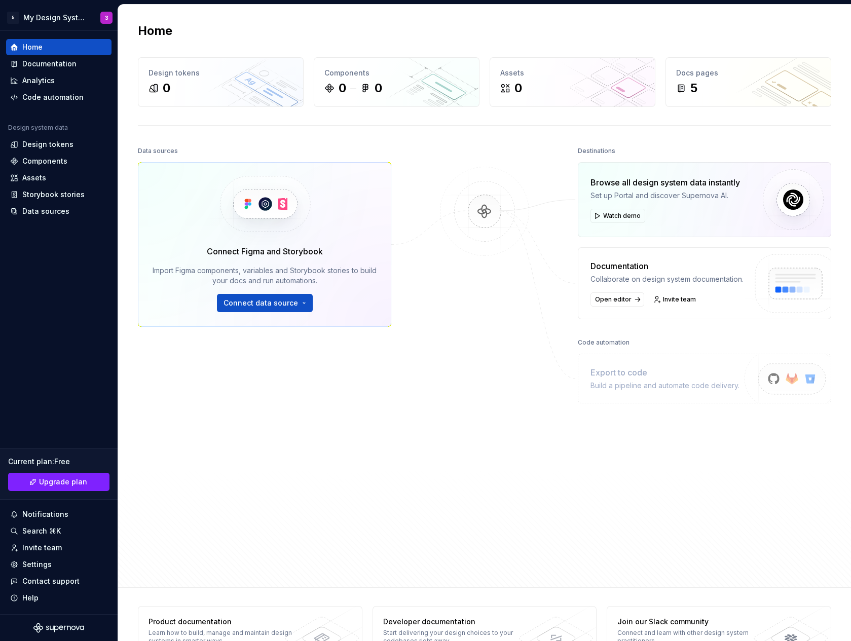 Image resolution: width=851 pixels, height=641 pixels. Describe the element at coordinates (665, 385) in the screenshot. I see `div: Build a pipeline and automate code delivery.` at that location.